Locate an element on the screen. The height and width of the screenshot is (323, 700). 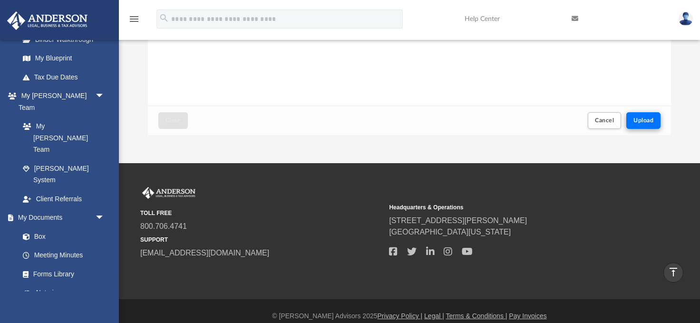
small: SUPPORT is located at coordinates (261, 240).